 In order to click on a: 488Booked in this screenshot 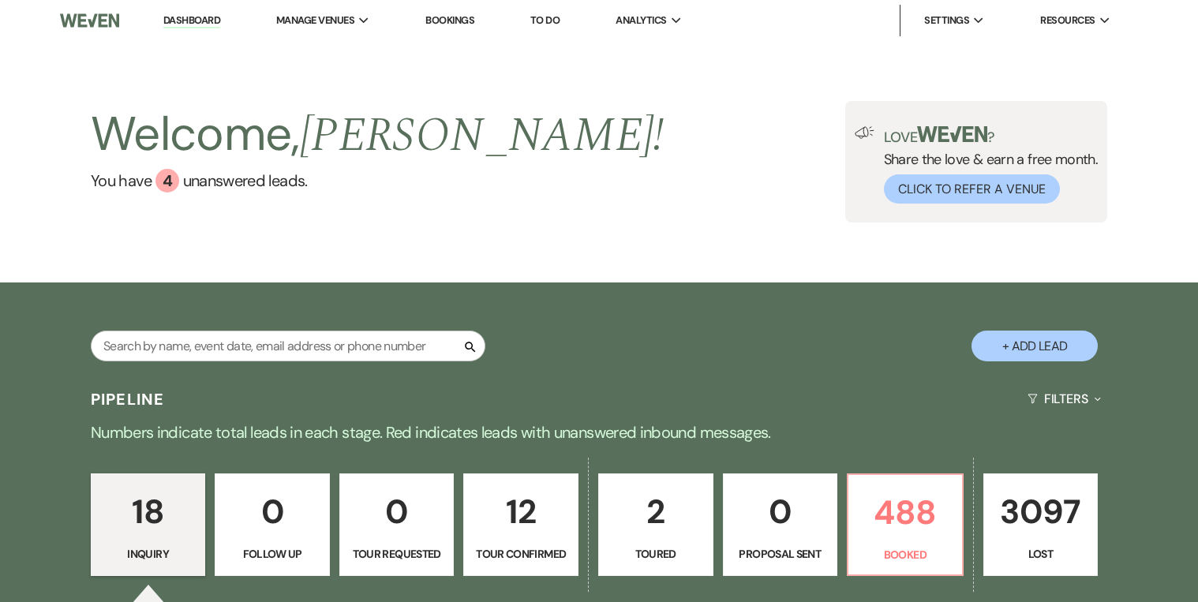, I will do `click(905, 525)`.